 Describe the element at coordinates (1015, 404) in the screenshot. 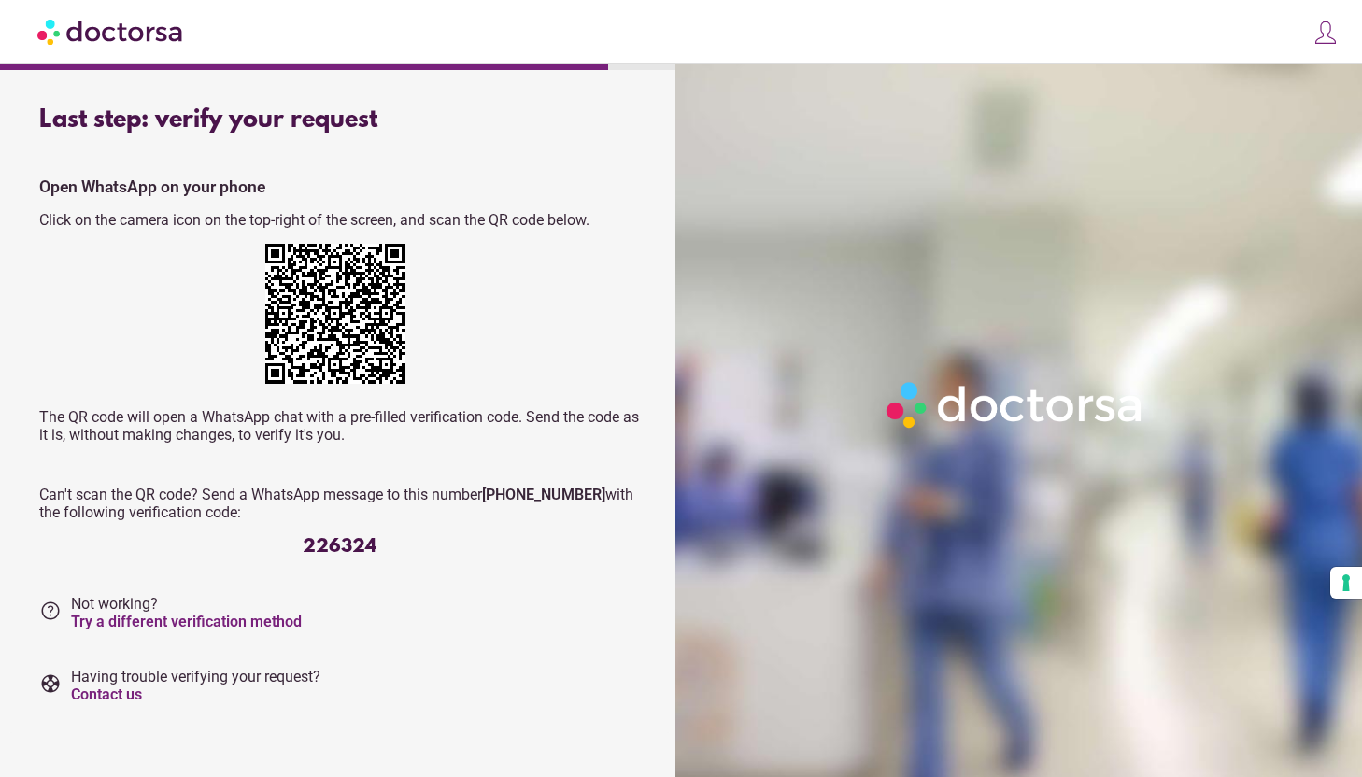

I see `img: Logo-Doctorsa-trans-White-partial-flat.png` at that location.